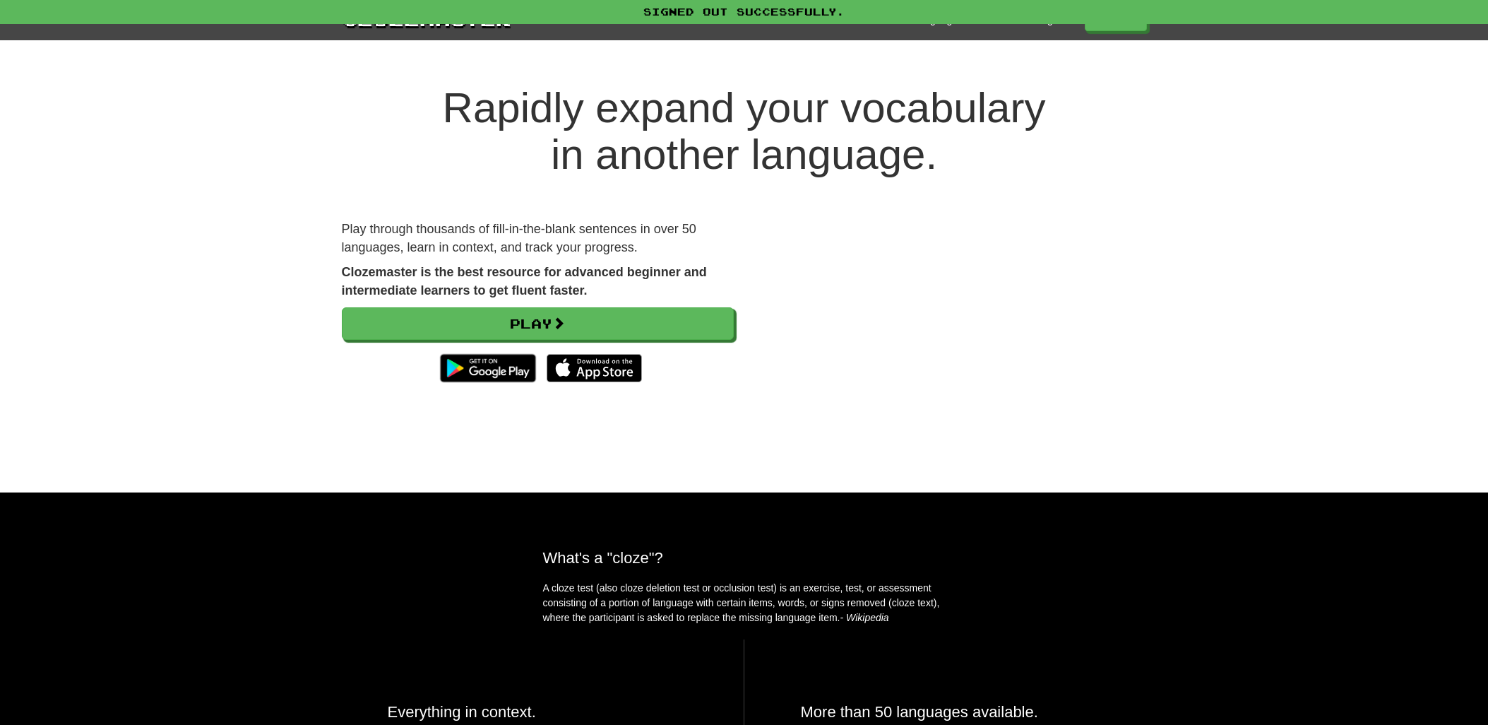  Describe the element at coordinates (745, 557) in the screenshot. I see `h2: What's a "cloze"?` at that location.